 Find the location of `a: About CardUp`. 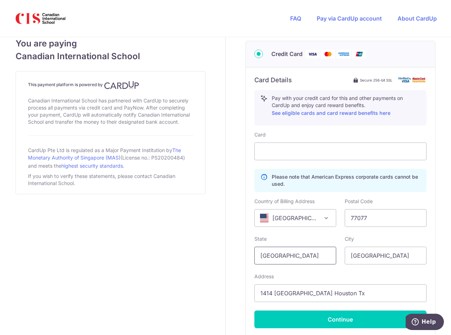

a: About CardUp is located at coordinates (417, 18).